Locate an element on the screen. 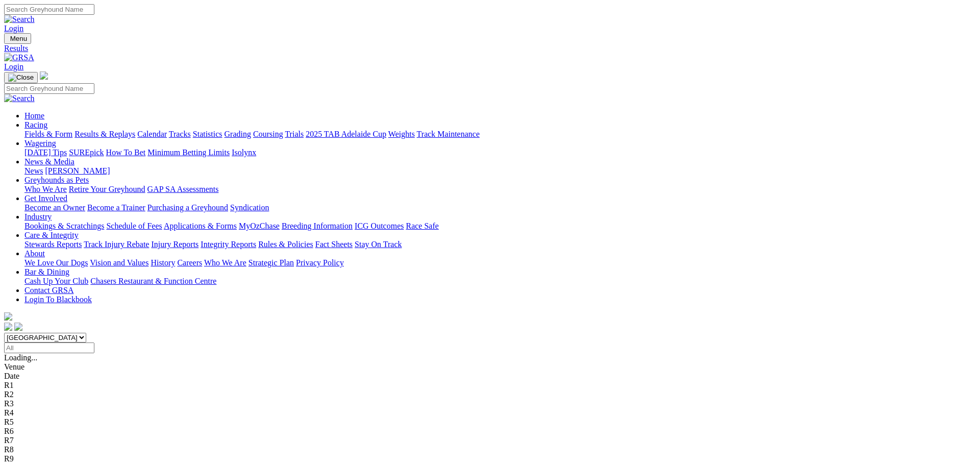 The width and height of the screenshot is (972, 465). div: R5 is located at coordinates (486, 422).